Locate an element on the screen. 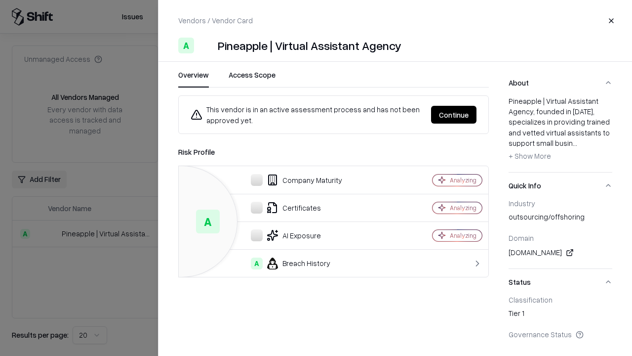 This screenshot has width=632, height=356. div: This vendor is in an active assessment process and has not been approved yet. is located at coordinates (307, 115).